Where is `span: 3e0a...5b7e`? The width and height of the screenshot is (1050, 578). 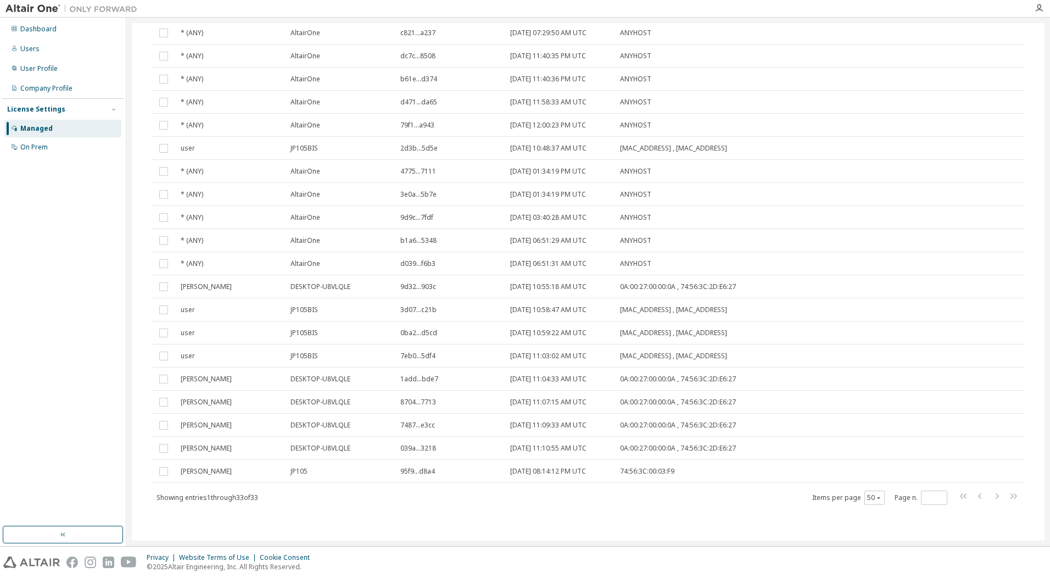 span: 3e0a...5b7e is located at coordinates (419, 194).